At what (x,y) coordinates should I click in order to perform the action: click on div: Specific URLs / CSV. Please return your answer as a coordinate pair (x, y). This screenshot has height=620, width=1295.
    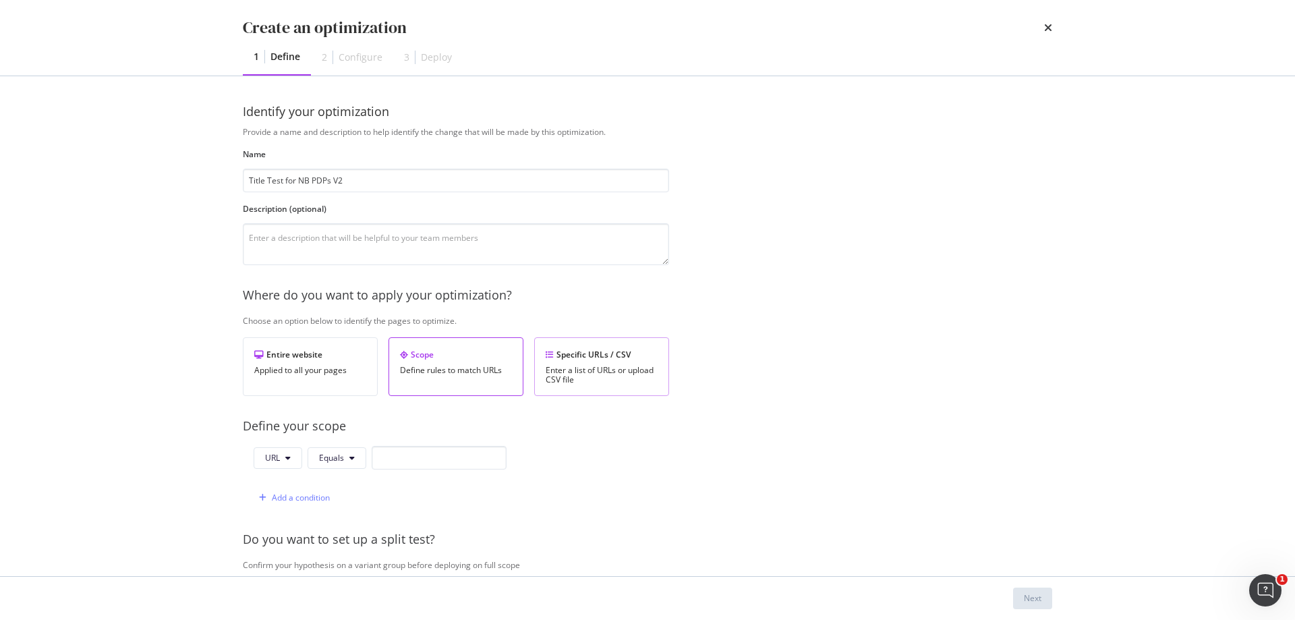
    Looking at the image, I should click on (602, 354).